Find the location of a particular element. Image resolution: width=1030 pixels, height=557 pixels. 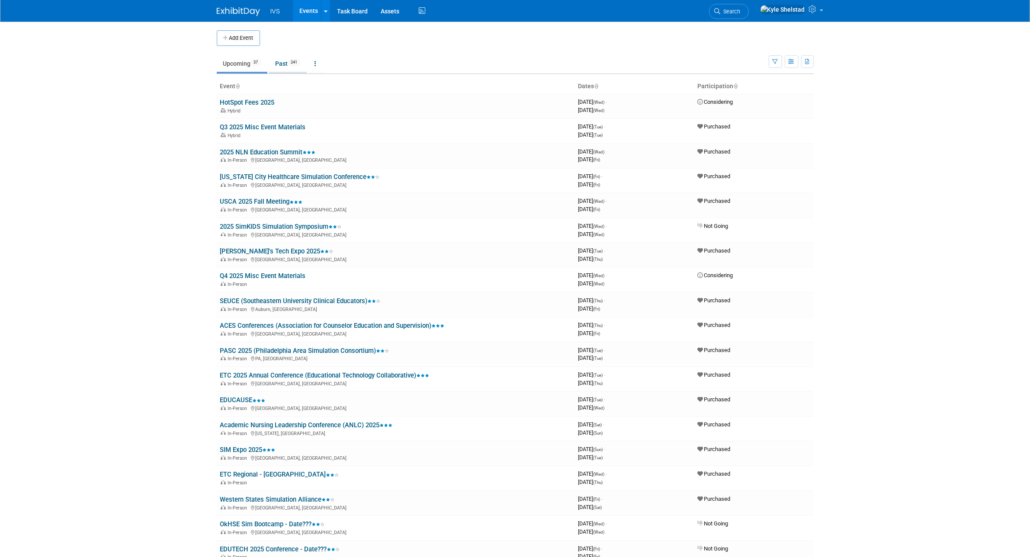

a: OkHSE Sim Bootcamp - Date??? is located at coordinates (273, 524).